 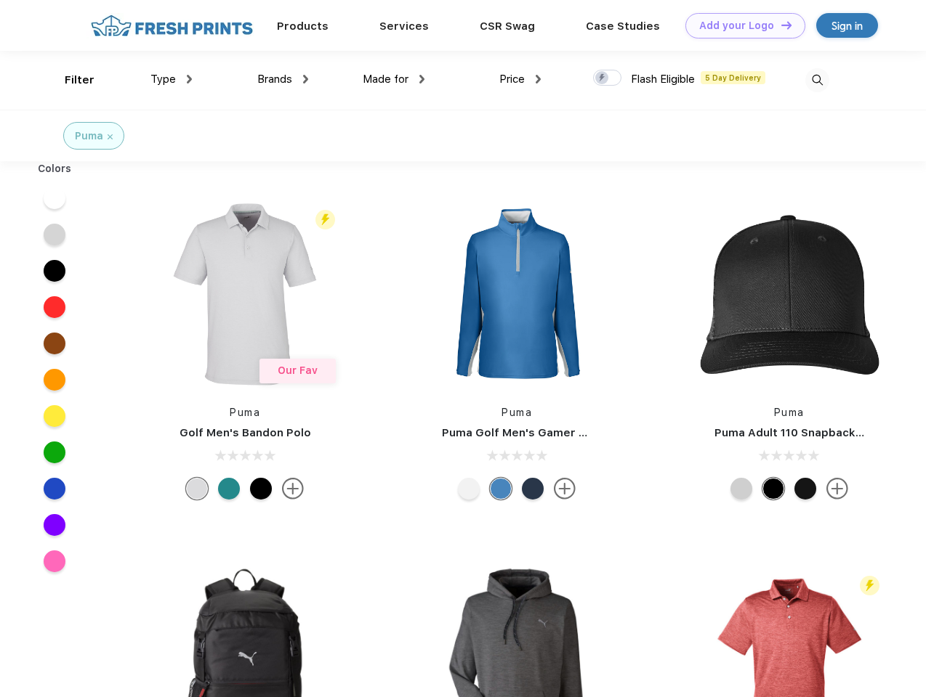 I want to click on span: Our Fav, so click(x=297, y=370).